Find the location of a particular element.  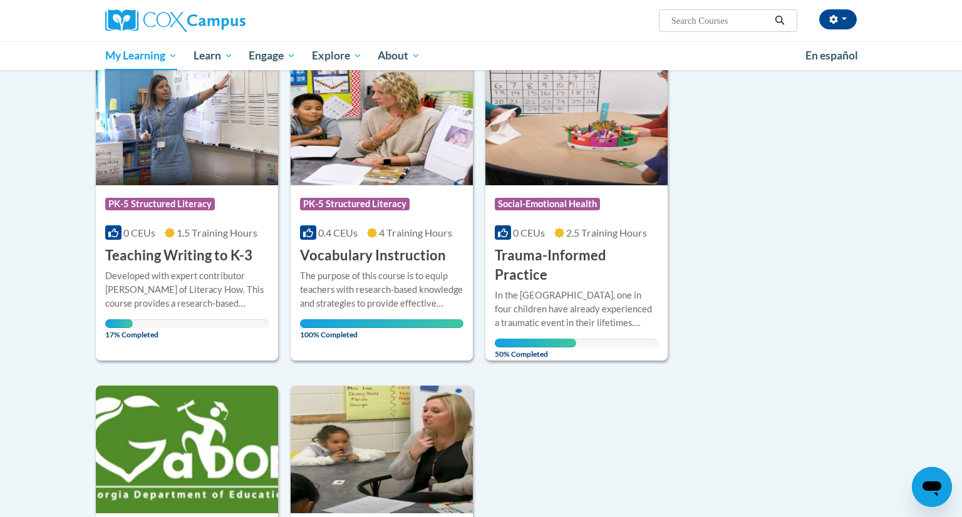

span: Learn is located at coordinates (213, 56).